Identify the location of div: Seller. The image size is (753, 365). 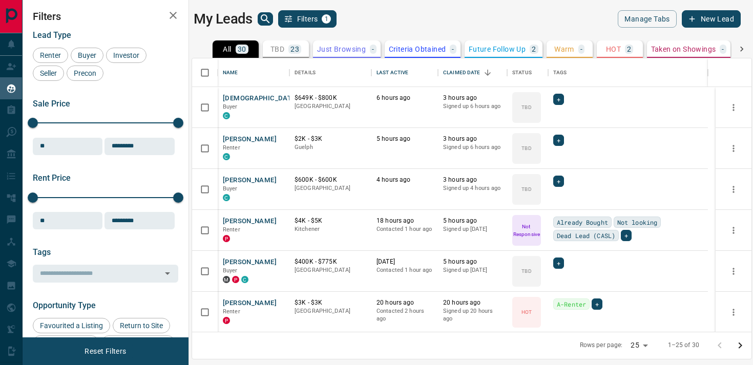
(48, 73).